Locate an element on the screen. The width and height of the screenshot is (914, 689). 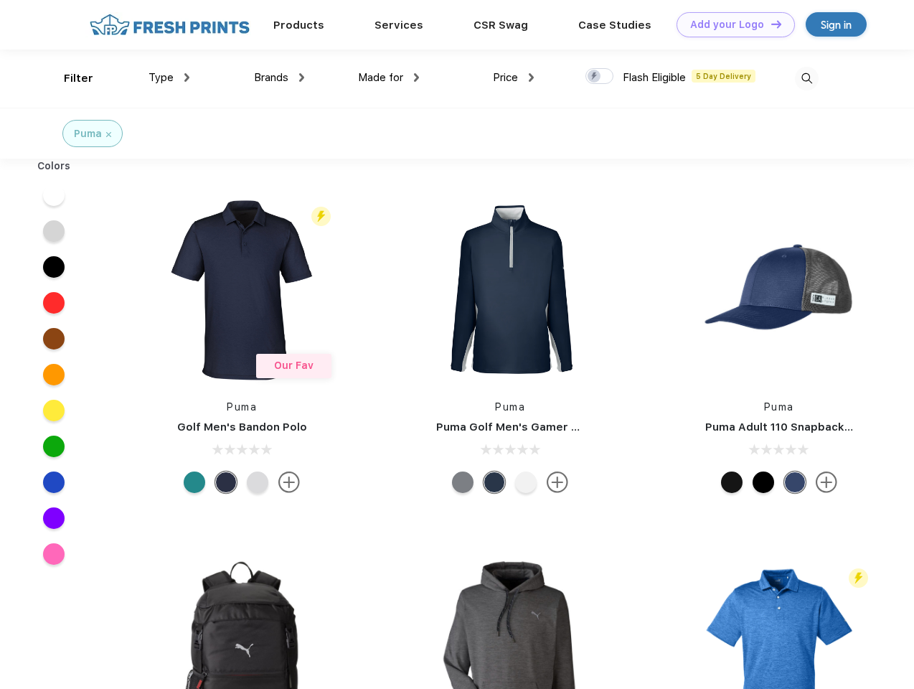
div: Quiet Shade is located at coordinates (463, 482).